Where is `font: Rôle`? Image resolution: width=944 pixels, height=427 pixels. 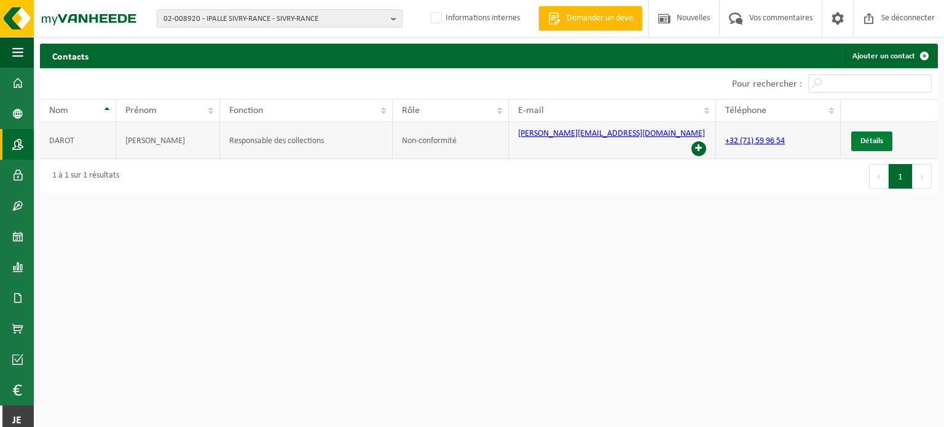 font: Rôle is located at coordinates (410, 111).